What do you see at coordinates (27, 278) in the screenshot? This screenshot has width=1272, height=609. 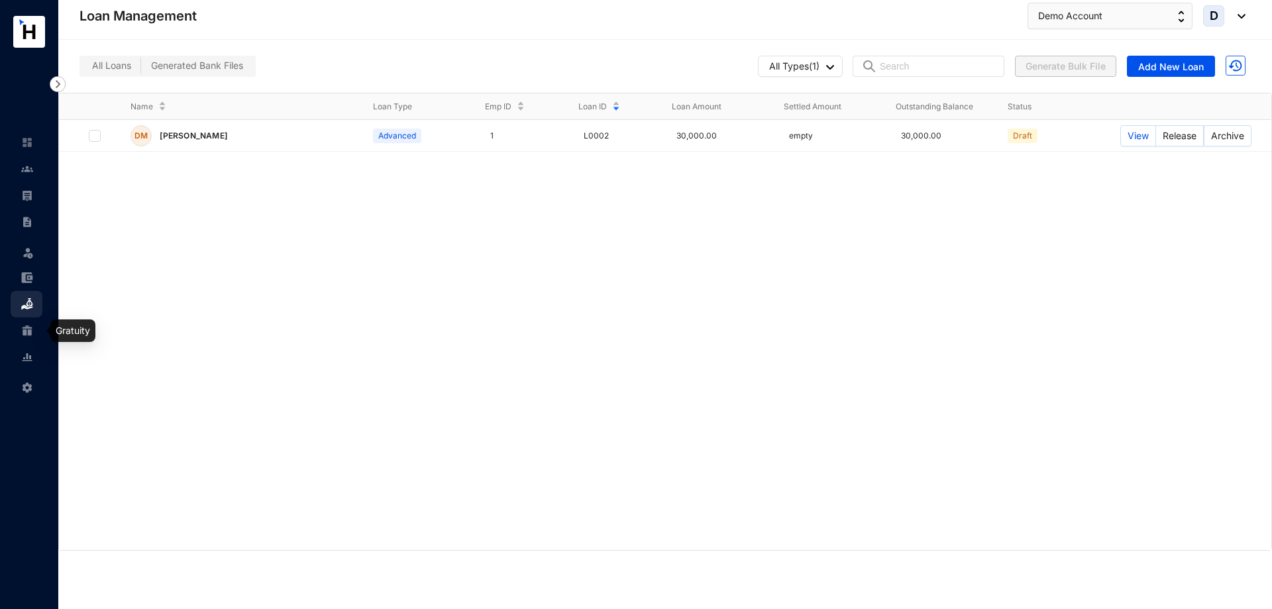 I see `li: Expenses` at bounding box center [27, 278].